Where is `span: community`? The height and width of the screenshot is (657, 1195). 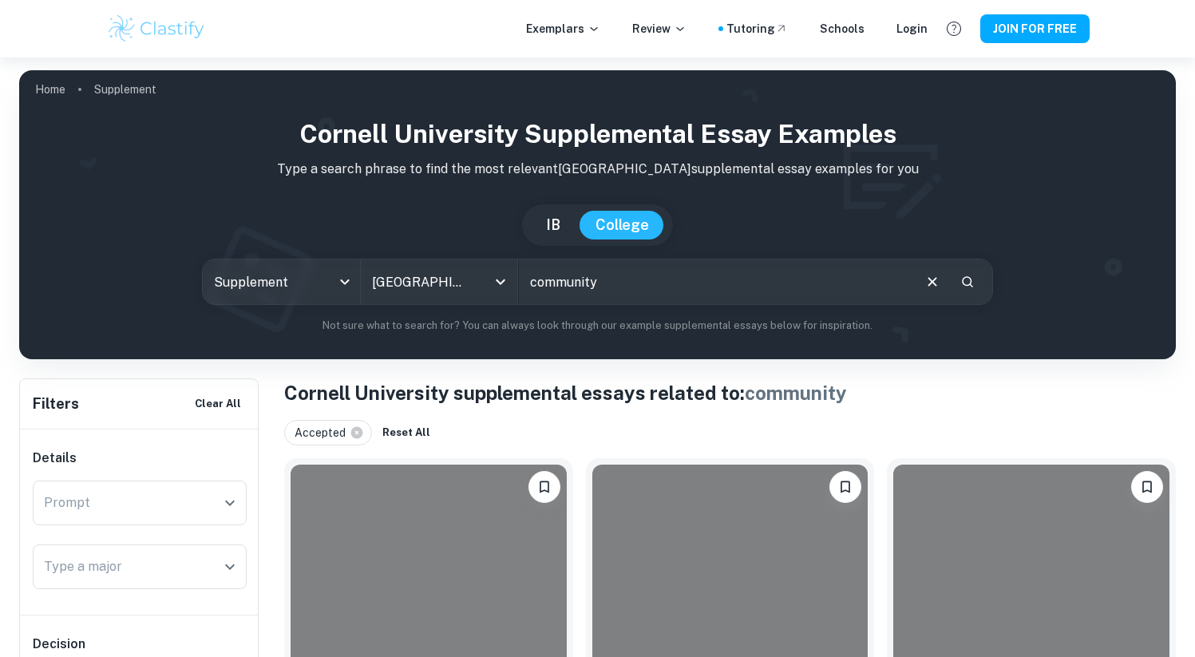
span: community is located at coordinates (796, 393).